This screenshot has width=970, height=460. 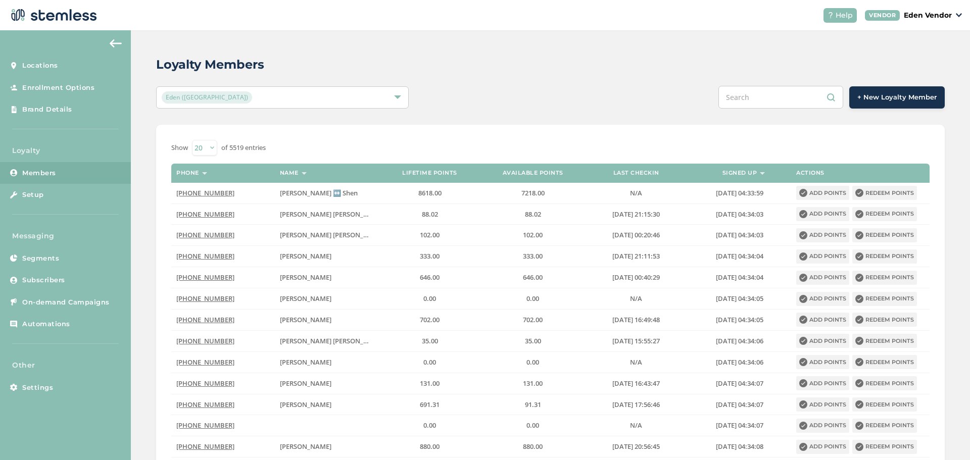 I want to click on span: 8618.00, so click(x=430, y=193).